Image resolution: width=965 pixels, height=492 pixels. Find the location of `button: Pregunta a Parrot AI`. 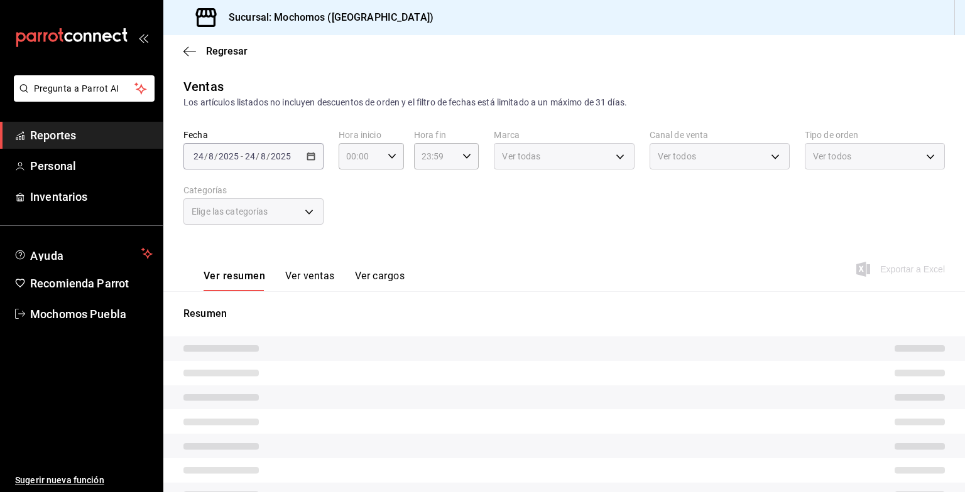

button: Pregunta a Parrot AI is located at coordinates (84, 89).